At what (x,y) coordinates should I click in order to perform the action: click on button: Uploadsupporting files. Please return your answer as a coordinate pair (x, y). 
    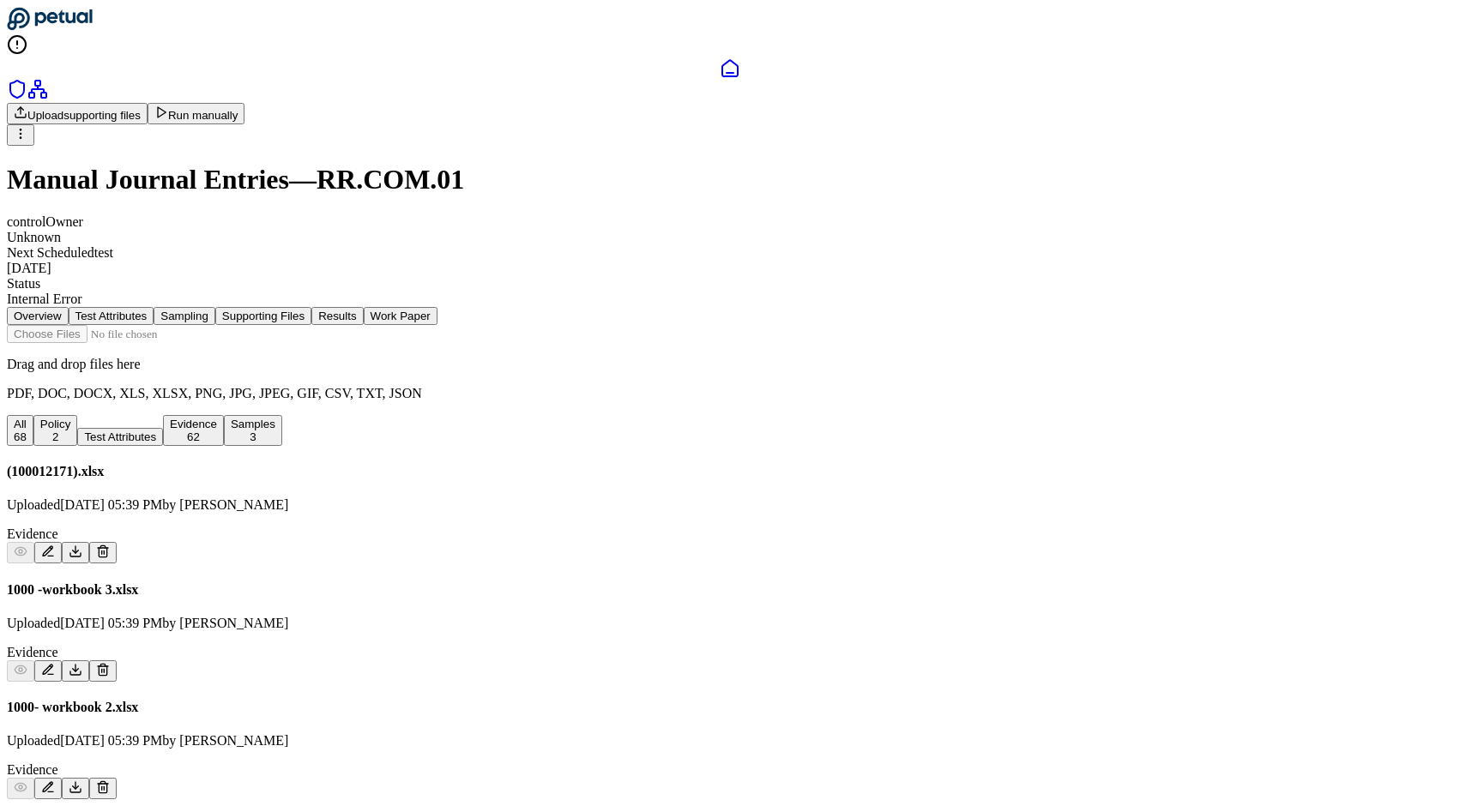
    Looking at the image, I should click on (77, 113).